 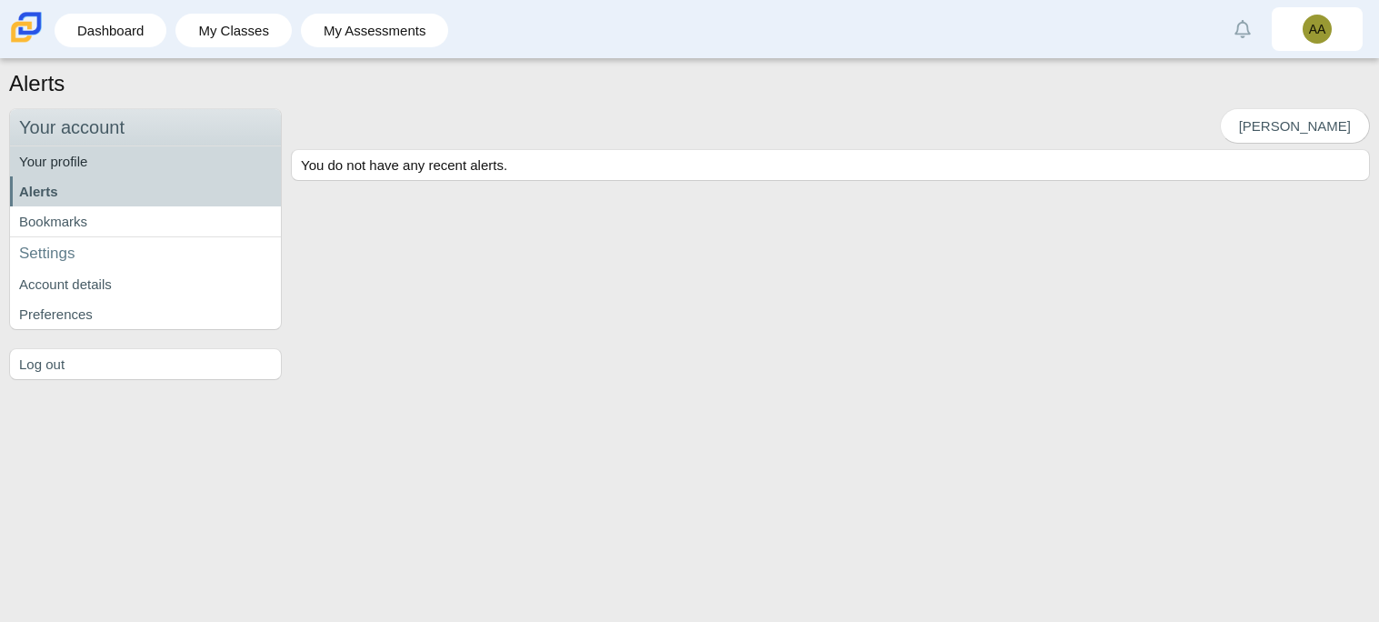 What do you see at coordinates (374, 30) in the screenshot?
I see `a: My Assessments` at bounding box center [374, 30].